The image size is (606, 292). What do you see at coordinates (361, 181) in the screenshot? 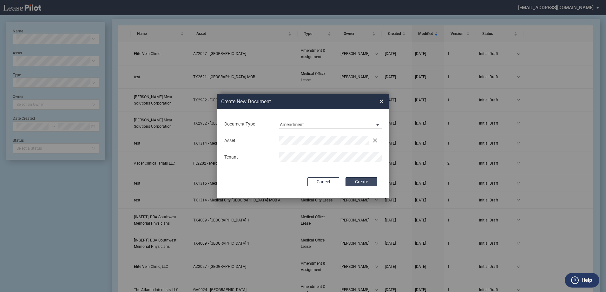
I see `button: Create` at bounding box center [361, 181].